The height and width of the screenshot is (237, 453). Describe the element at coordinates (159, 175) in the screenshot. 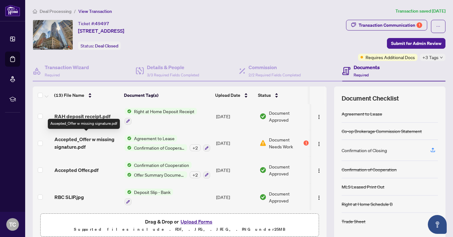

I see `span: Offer Summary Document` at that location.